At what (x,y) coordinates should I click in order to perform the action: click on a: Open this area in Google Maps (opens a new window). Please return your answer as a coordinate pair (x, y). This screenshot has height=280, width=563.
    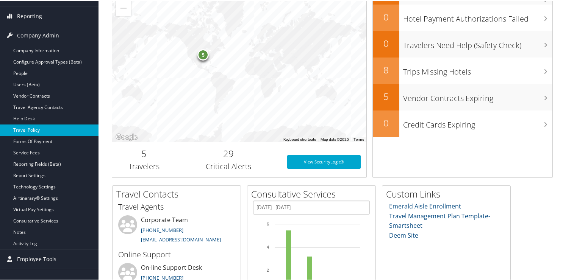
    Looking at the image, I should click on (127, 137).